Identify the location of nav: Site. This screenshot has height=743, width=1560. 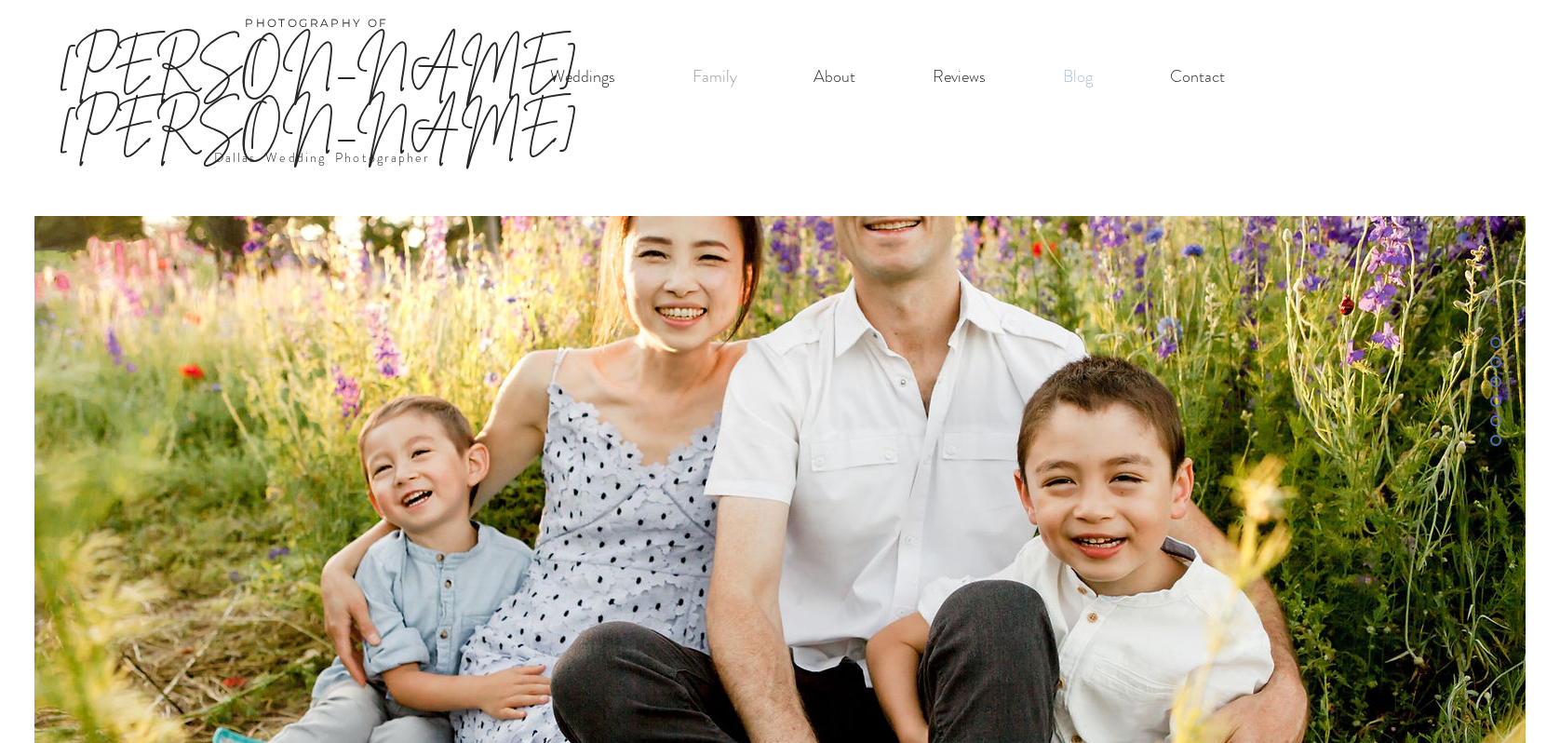
(887, 76).